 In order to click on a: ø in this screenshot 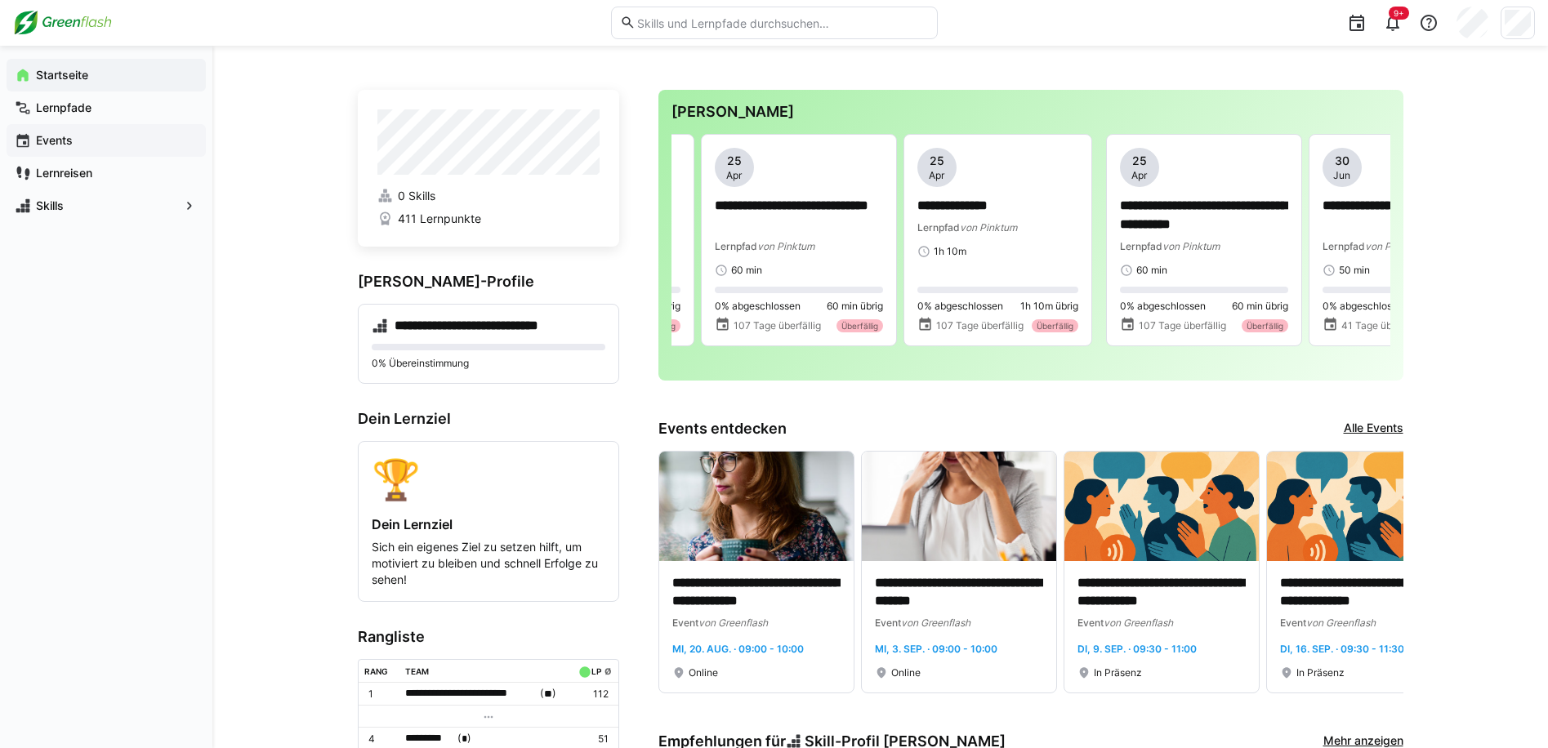, I will do `click(608, 670)`.